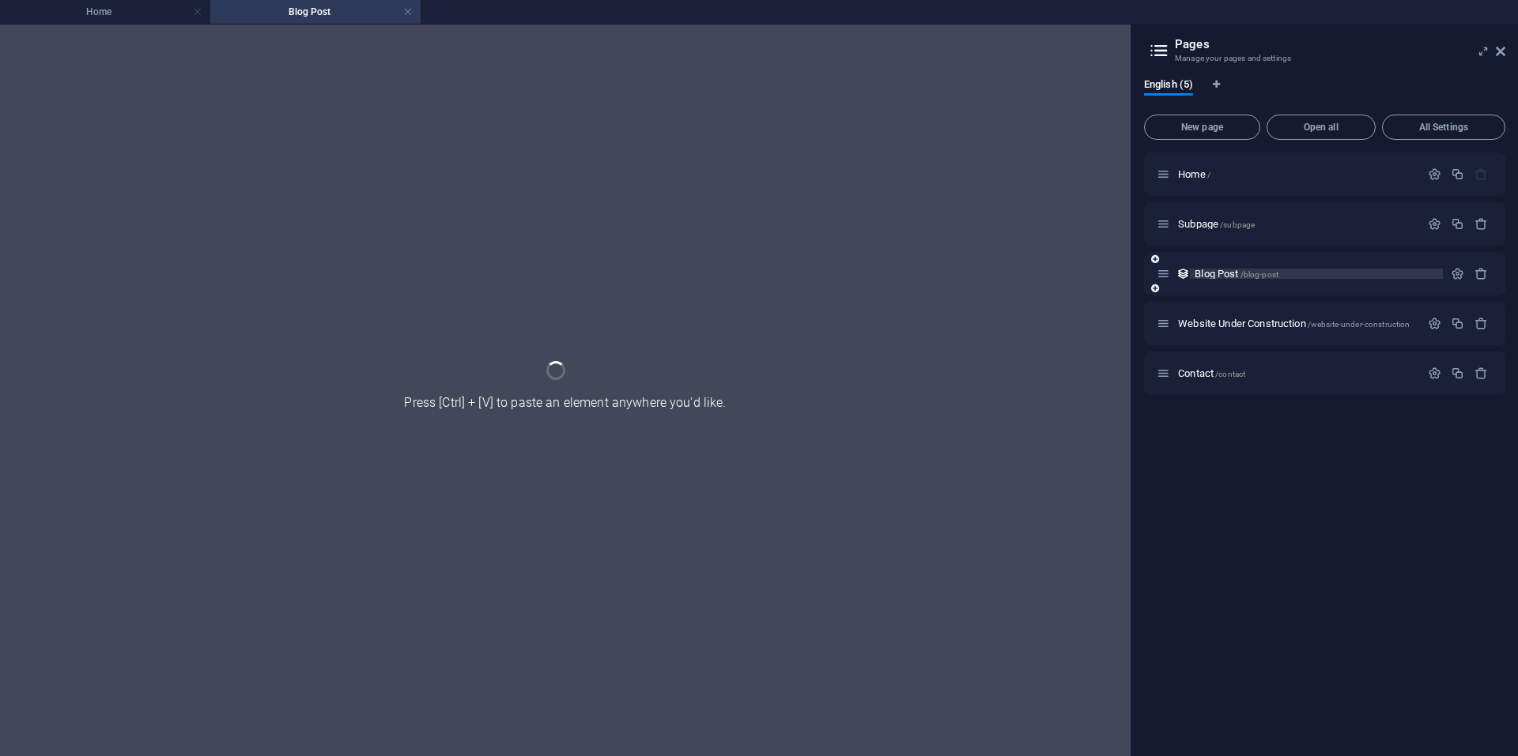 The image size is (1518, 756). What do you see at coordinates (1296, 373) in the screenshot?
I see `div: Contact/contact` at bounding box center [1296, 373].